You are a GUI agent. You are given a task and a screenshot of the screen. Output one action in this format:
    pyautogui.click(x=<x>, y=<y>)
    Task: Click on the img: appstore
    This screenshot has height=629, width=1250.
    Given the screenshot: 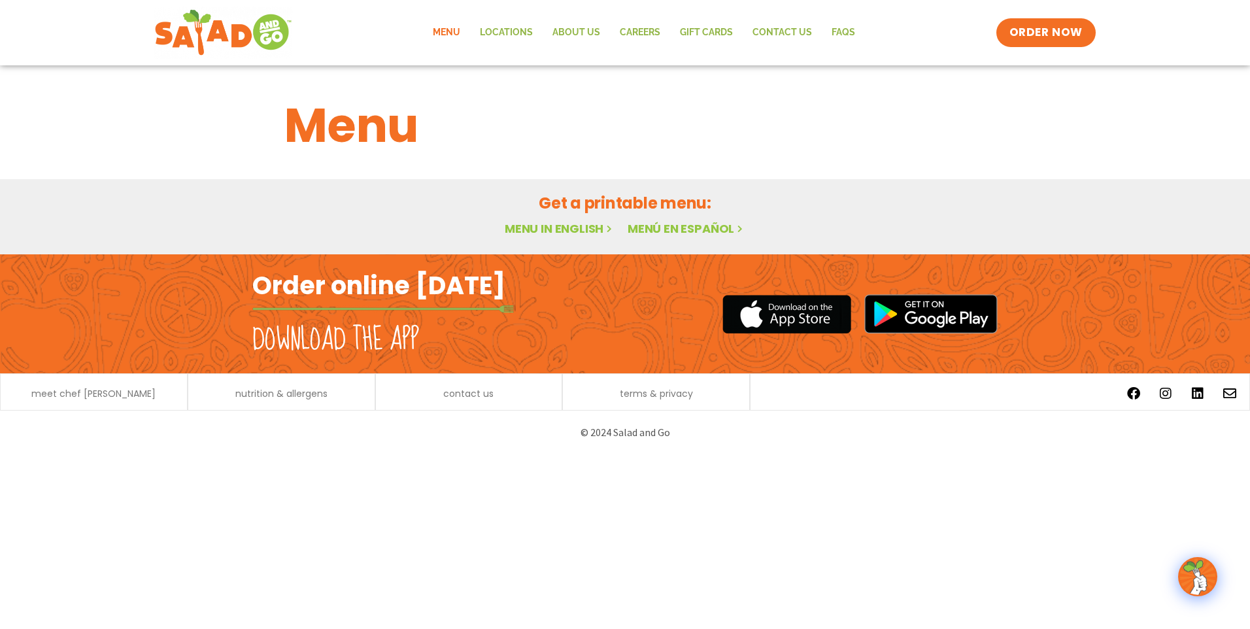 What is the action you would take?
    pyautogui.click(x=786, y=314)
    